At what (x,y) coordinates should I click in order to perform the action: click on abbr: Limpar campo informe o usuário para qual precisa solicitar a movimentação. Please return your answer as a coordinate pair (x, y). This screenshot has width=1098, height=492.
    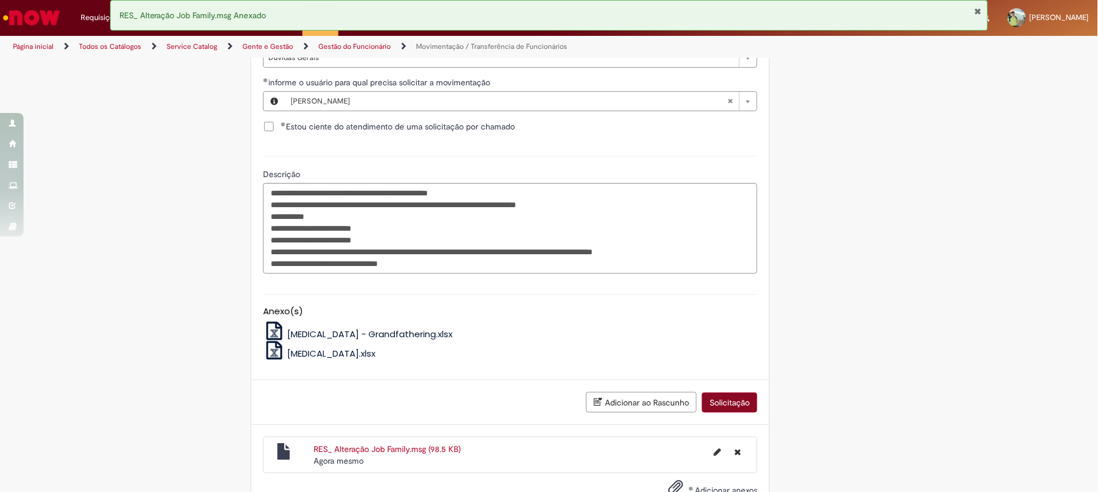
    Looking at the image, I should click on (731, 101).